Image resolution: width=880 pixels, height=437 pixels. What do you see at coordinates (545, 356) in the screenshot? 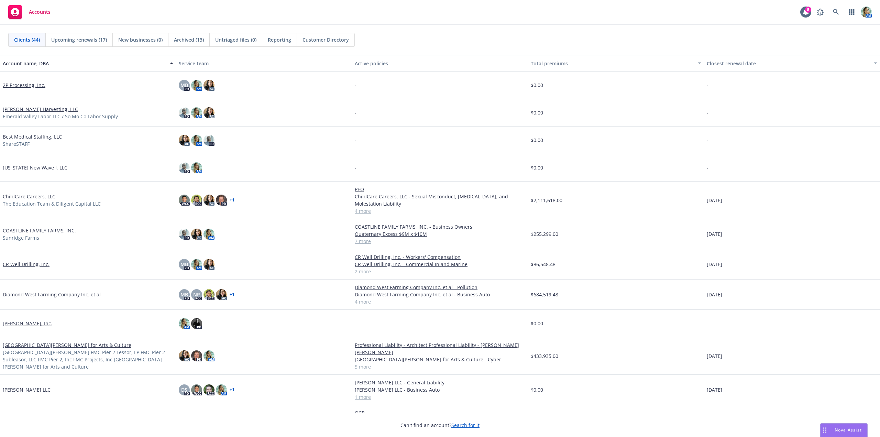
I see `span: $433,935.00` at bounding box center [545, 356].